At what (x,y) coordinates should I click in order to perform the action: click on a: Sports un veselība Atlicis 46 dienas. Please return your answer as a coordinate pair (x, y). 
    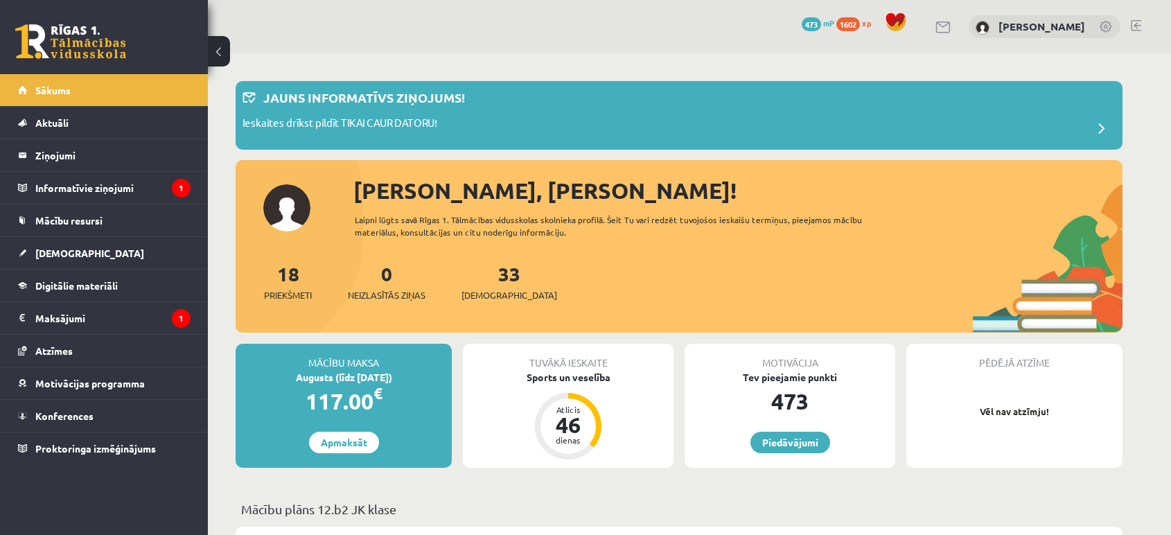
    Looking at the image, I should click on (568, 416).